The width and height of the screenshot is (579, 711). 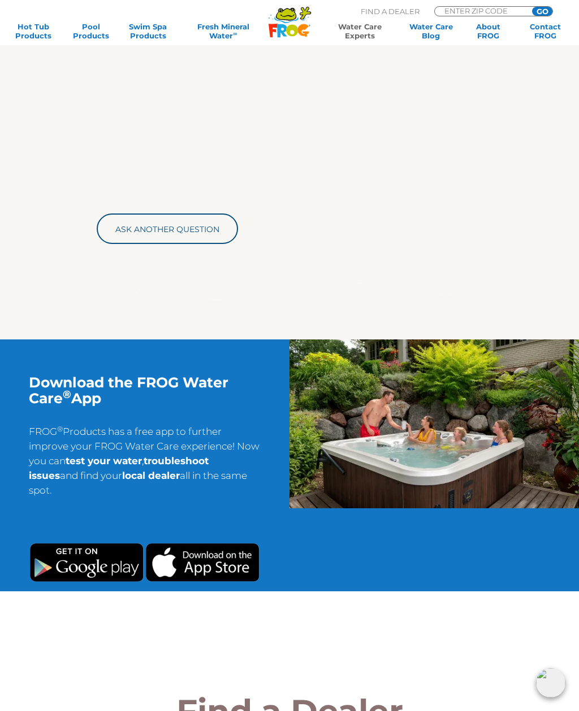 I want to click on a: Fresh MineralWater∞, so click(x=223, y=31).